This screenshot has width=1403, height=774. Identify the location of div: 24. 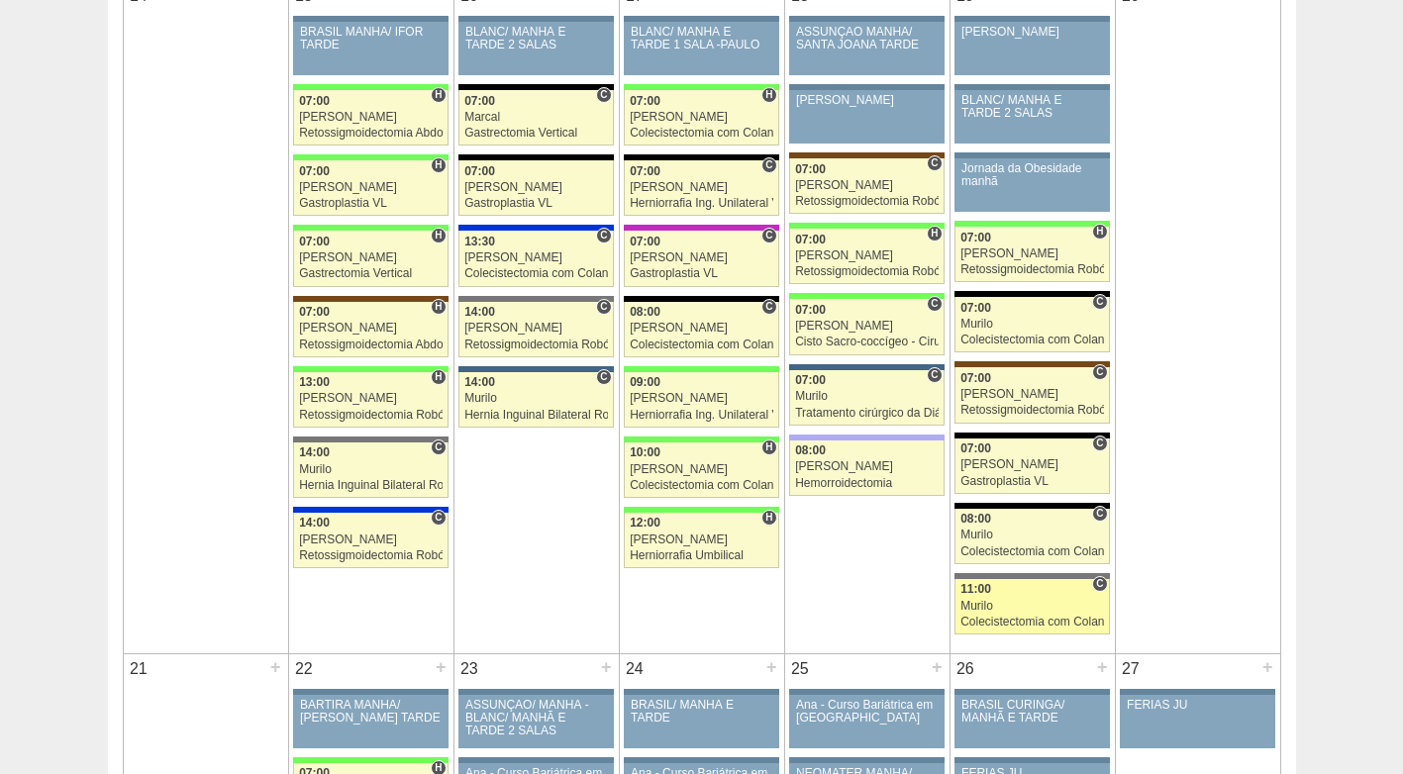
(635, 669).